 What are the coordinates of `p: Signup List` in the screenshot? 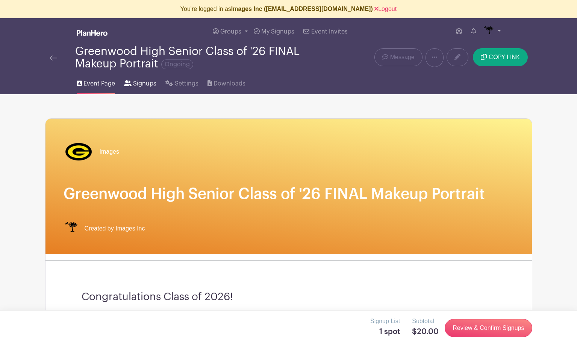 It's located at (385, 321).